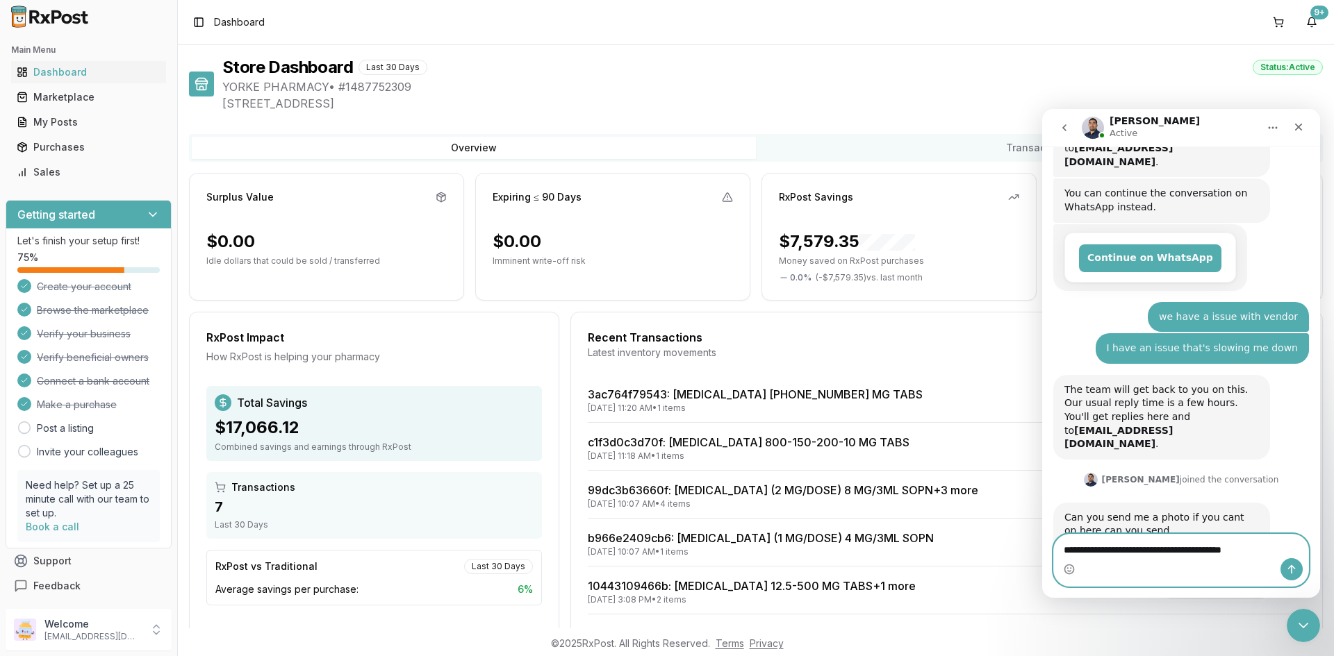 This screenshot has height=656, width=1334. What do you see at coordinates (65, 429) in the screenshot?
I see `a: Post a listing` at bounding box center [65, 429].